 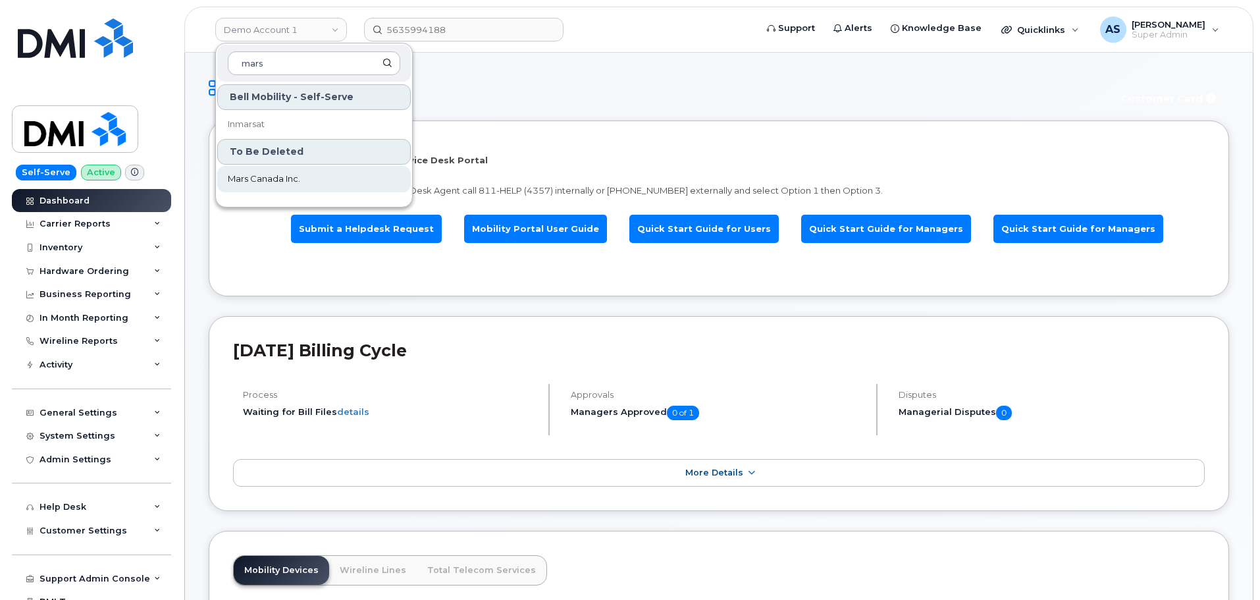 What do you see at coordinates (481, 570) in the screenshot?
I see `a: Total Telecom Services` at bounding box center [481, 570].